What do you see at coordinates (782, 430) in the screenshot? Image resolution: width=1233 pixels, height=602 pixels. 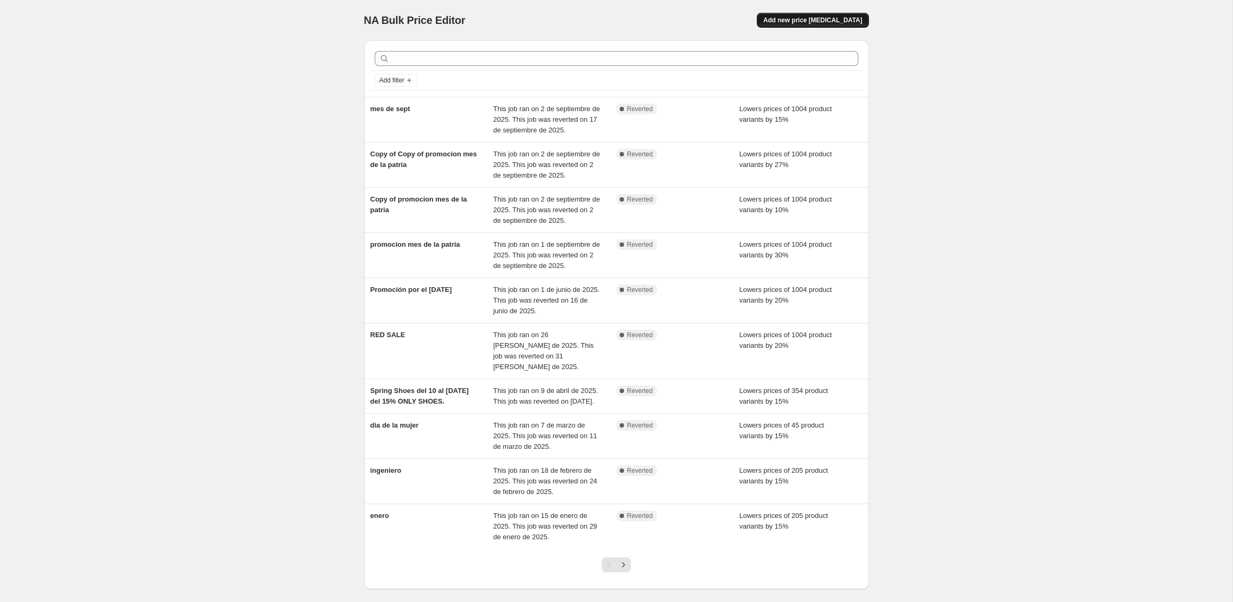 I see `span: Lowers prices of 45 product variants by 15%` at bounding box center [782, 430].